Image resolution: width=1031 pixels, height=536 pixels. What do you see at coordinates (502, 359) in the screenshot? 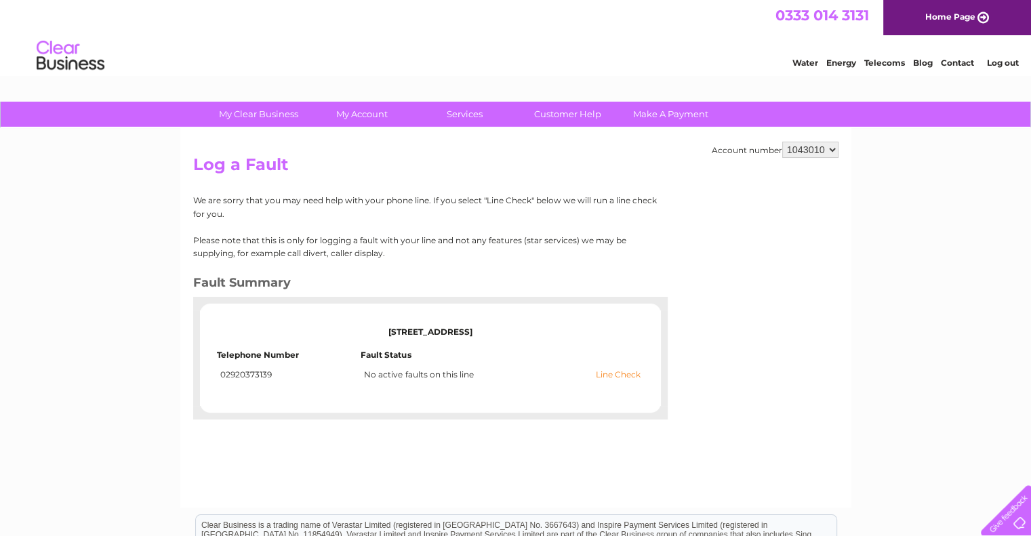
I see `td: Fault Status` at bounding box center [502, 359].